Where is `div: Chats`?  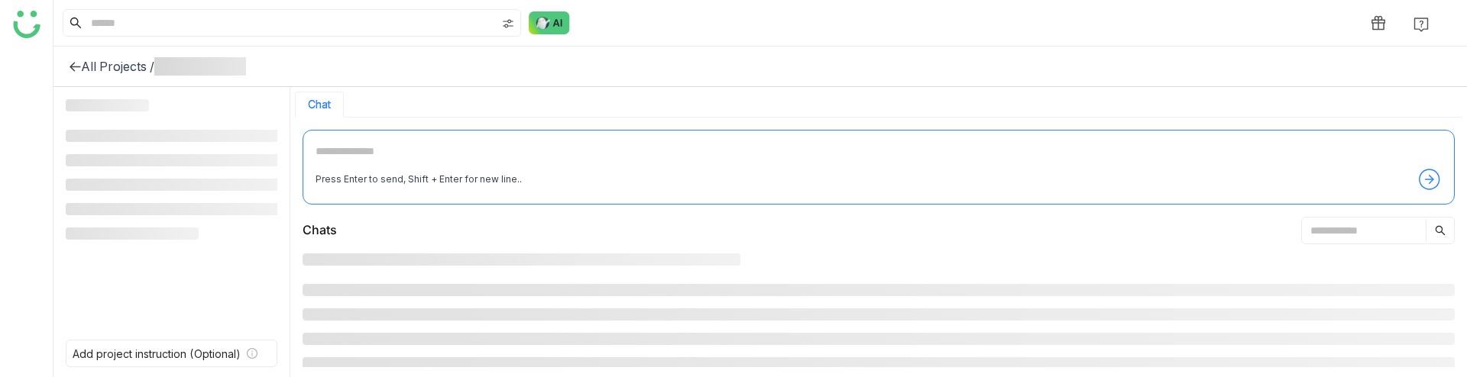
div: Chats is located at coordinates (319, 230).